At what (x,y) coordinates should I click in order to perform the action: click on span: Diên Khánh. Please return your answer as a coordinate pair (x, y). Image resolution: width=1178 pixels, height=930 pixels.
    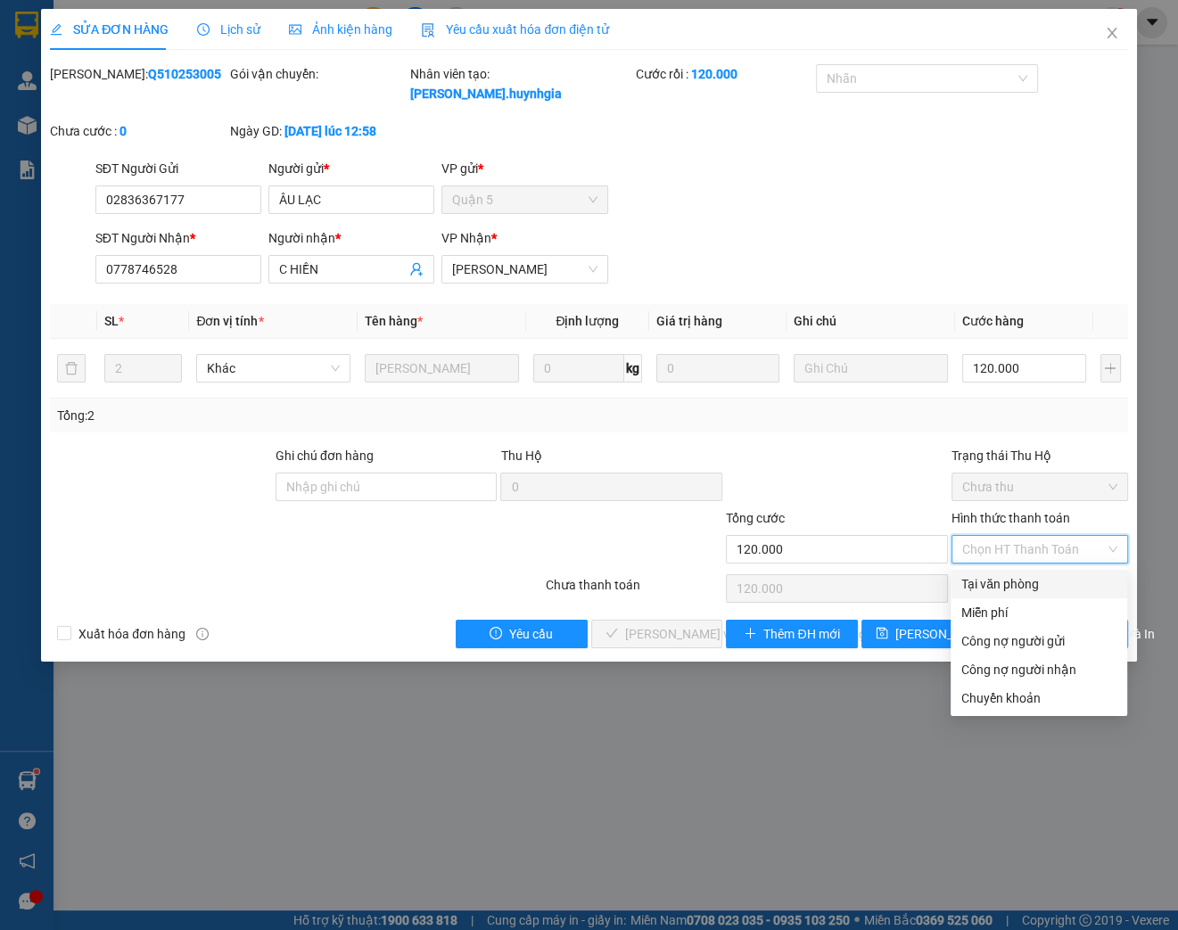
    Looking at the image, I should click on (524, 269).